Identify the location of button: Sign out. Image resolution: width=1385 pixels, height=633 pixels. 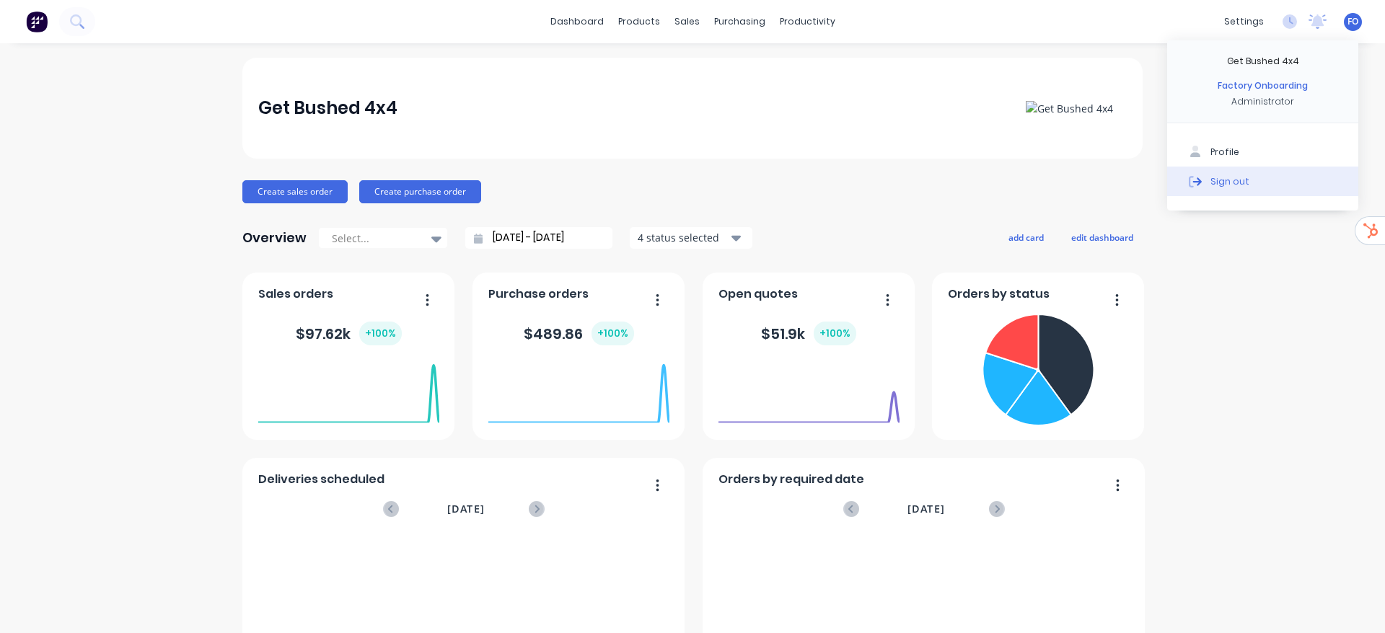
(1262, 181).